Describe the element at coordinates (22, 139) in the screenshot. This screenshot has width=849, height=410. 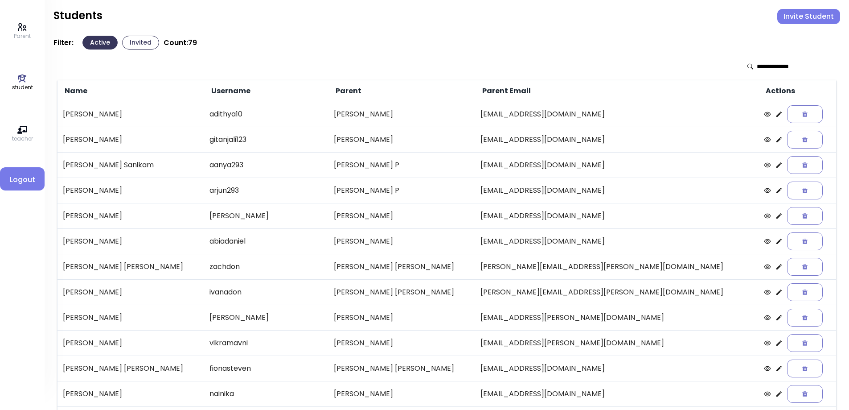
I see `p: teacher` at that location.